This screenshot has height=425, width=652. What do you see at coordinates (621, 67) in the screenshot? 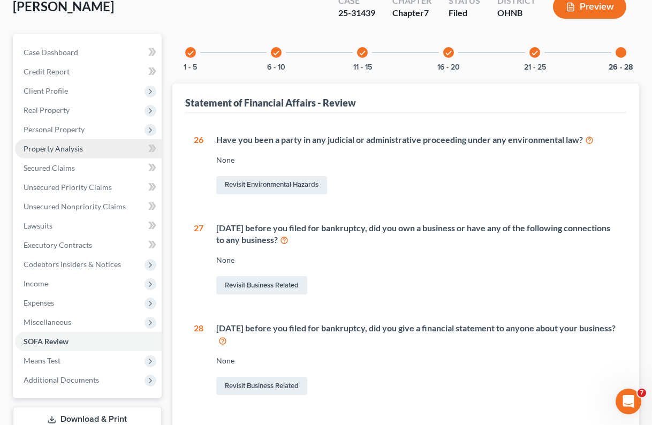
I see `button: 26 - 28` at bounding box center [621, 67].